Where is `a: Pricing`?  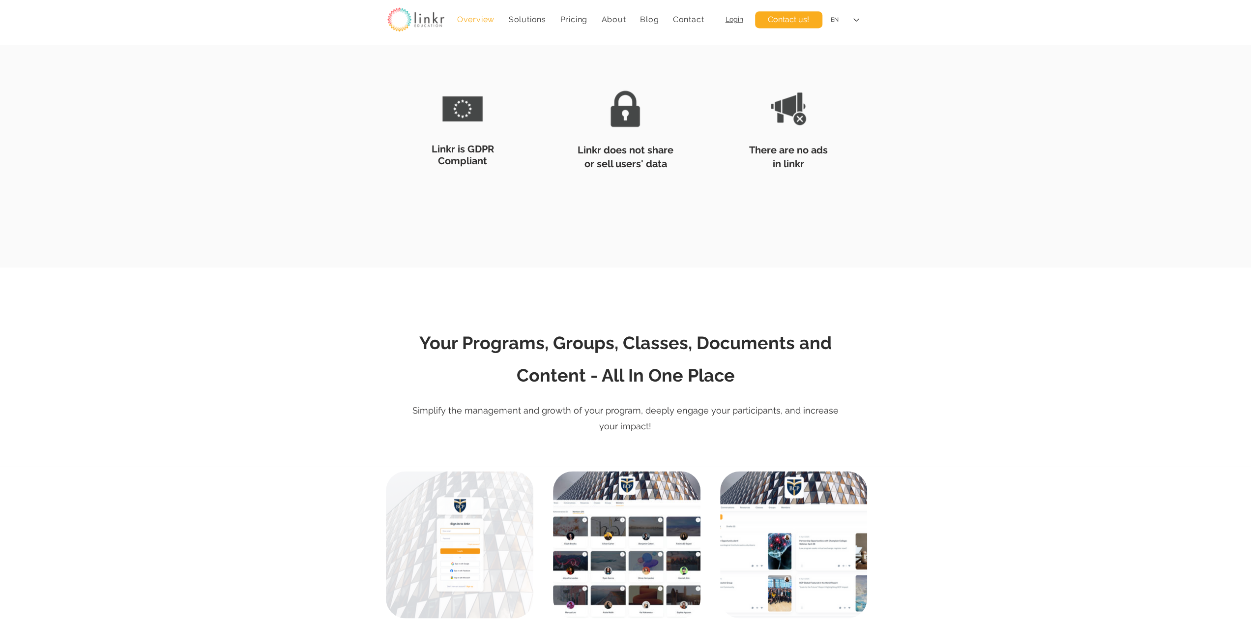 a: Pricing is located at coordinates (574, 19).